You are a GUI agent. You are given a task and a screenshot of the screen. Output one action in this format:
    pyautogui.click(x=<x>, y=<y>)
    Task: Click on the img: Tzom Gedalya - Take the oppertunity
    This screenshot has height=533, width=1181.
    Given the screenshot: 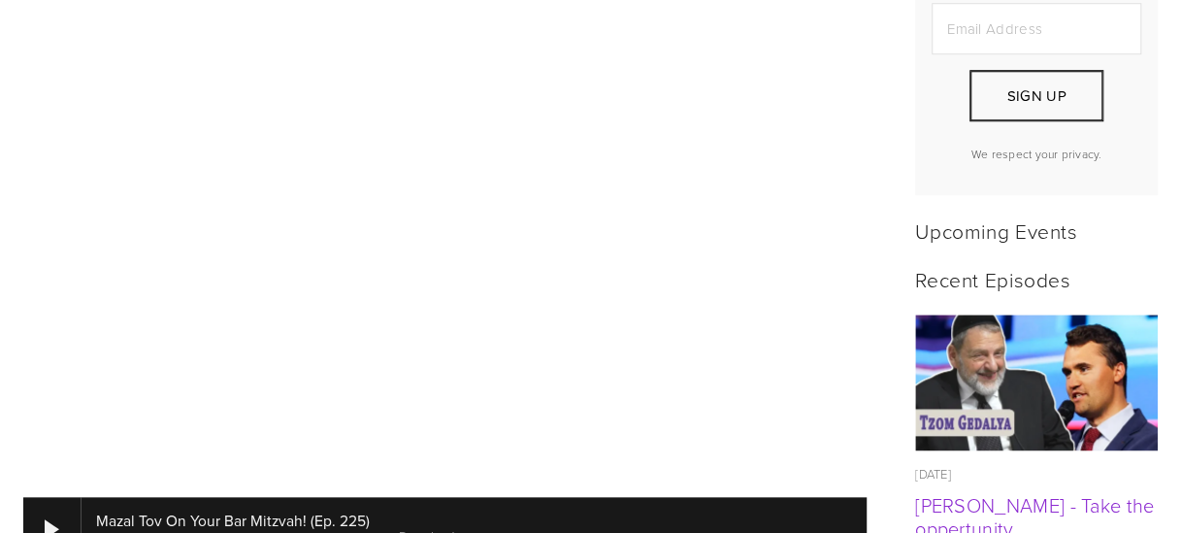 What is the action you would take?
    pyautogui.click(x=1037, y=382)
    